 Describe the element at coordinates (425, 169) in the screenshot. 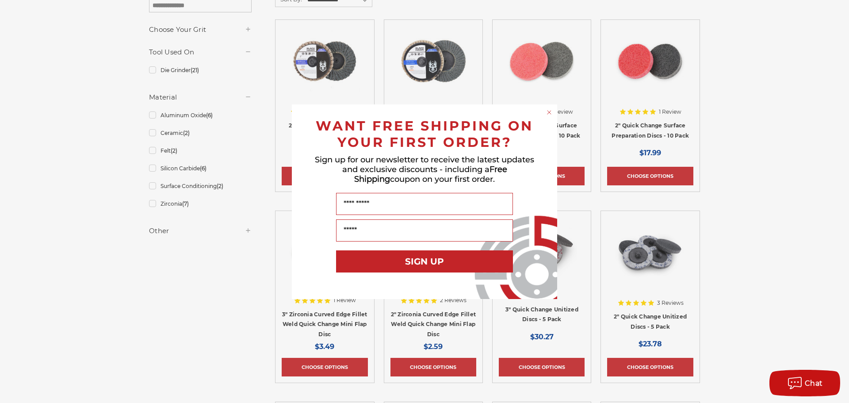

I see `span: Sign up for our newsletter to receive the latest updates and exclusive discounts - including a co...` at that location.